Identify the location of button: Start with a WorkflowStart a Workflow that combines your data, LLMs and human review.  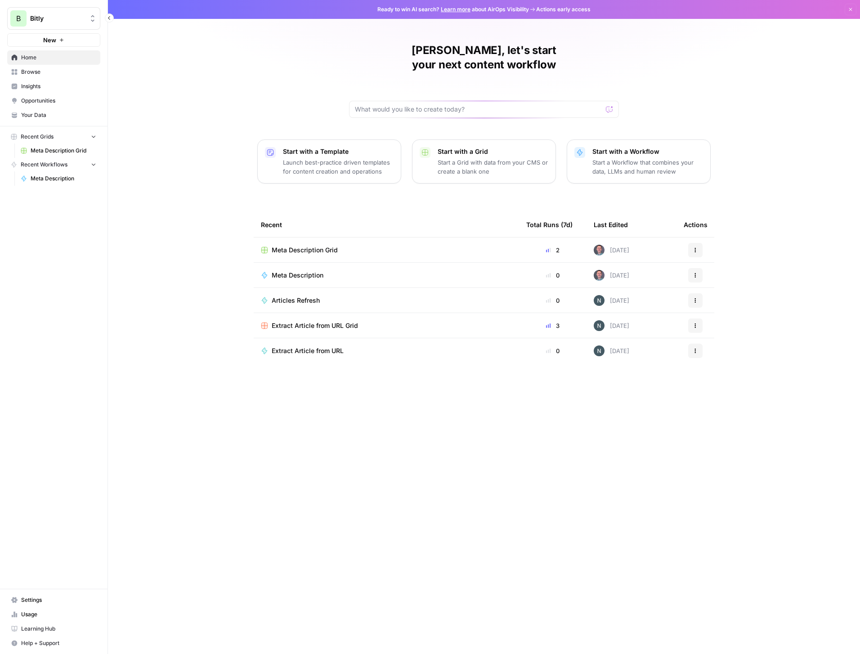
(639, 162).